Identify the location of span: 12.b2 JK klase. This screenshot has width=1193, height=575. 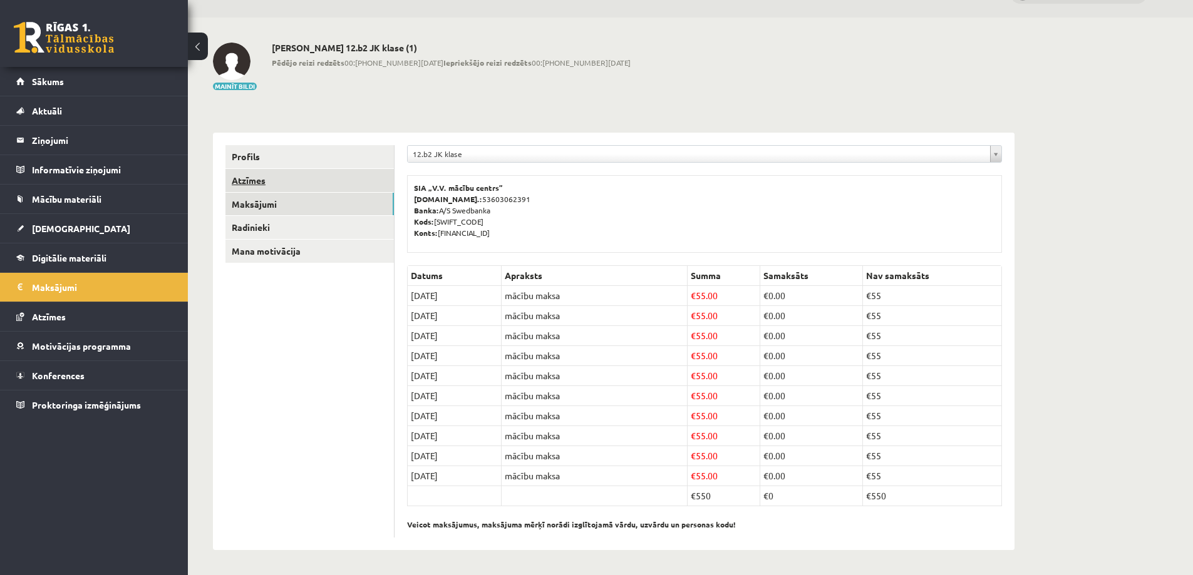
(699, 154).